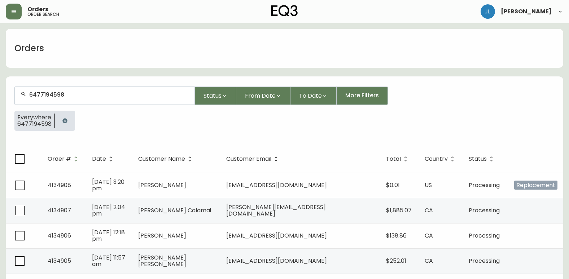 This screenshot has height=279, width=569. Describe the element at coordinates (34, 124) in the screenshot. I see `span: 6477194598` at that location.